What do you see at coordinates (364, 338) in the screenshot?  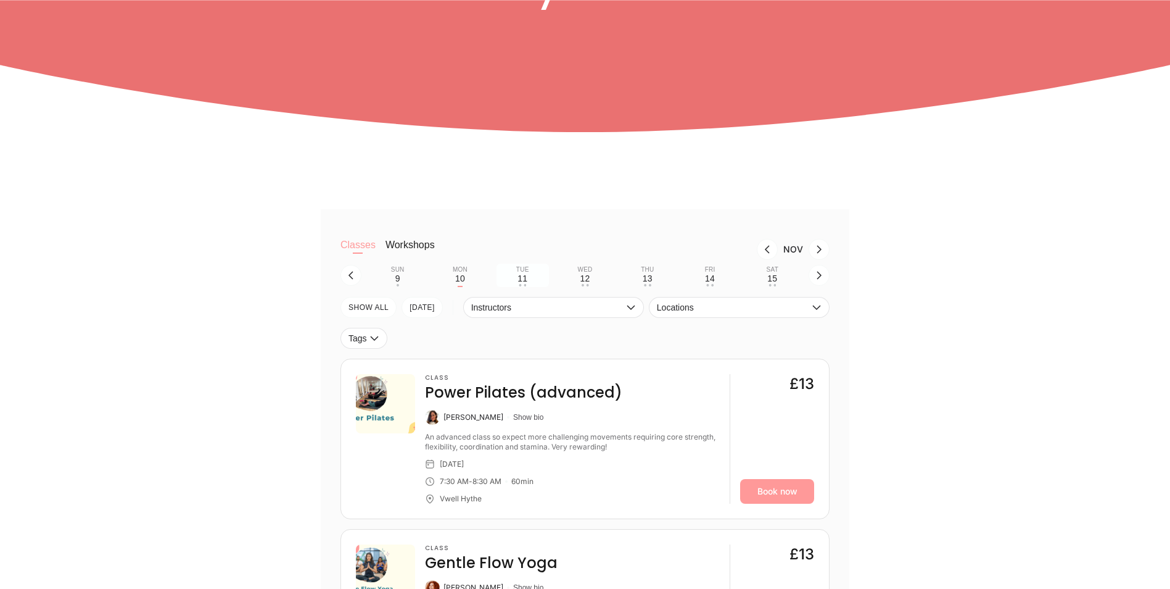 I see `button: Tags` at bounding box center [364, 338].